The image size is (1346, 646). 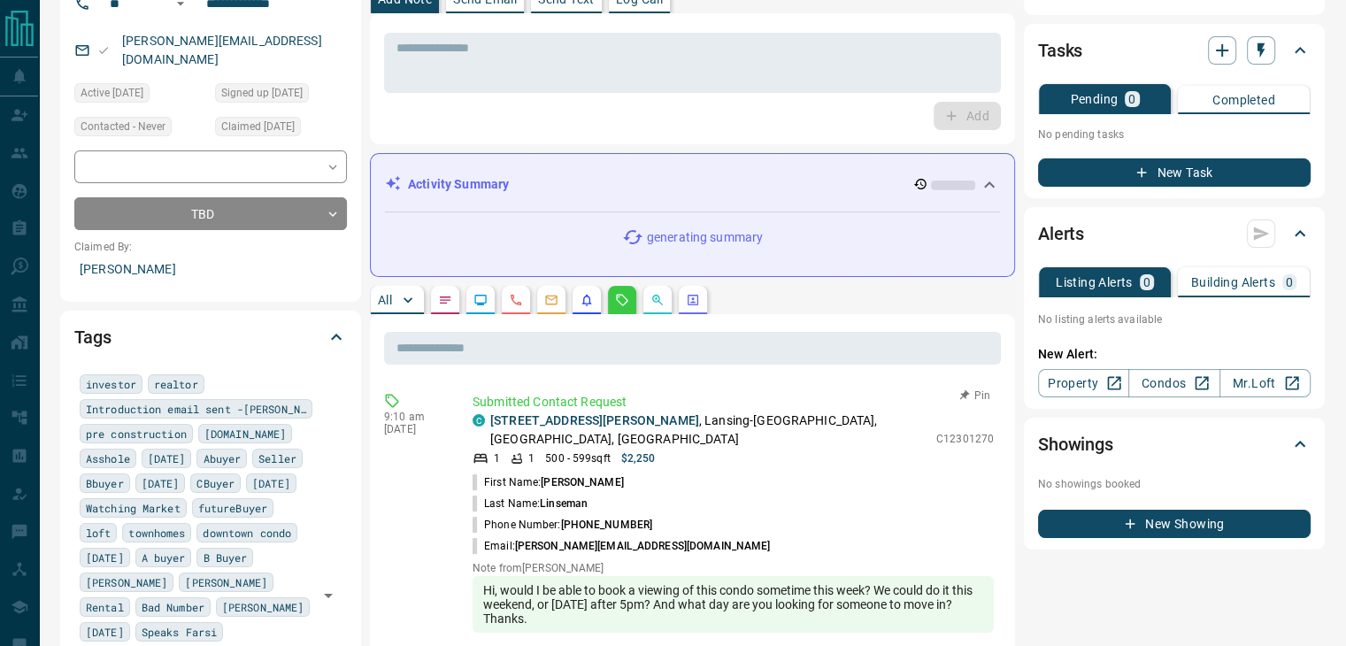 What do you see at coordinates (1083, 383) in the screenshot?
I see `a: Property` at bounding box center [1083, 383].